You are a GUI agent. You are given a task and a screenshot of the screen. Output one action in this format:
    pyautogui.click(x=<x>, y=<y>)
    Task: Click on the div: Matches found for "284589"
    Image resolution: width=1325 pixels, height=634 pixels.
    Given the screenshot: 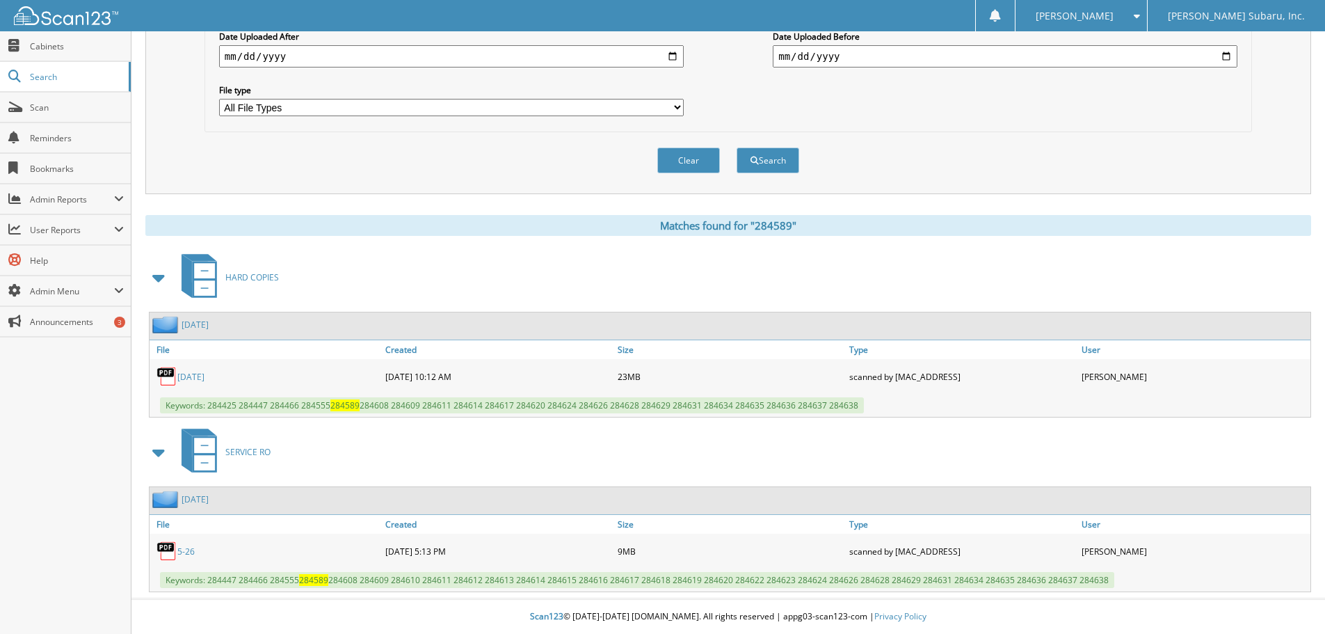 What is the action you would take?
    pyautogui.click(x=728, y=225)
    